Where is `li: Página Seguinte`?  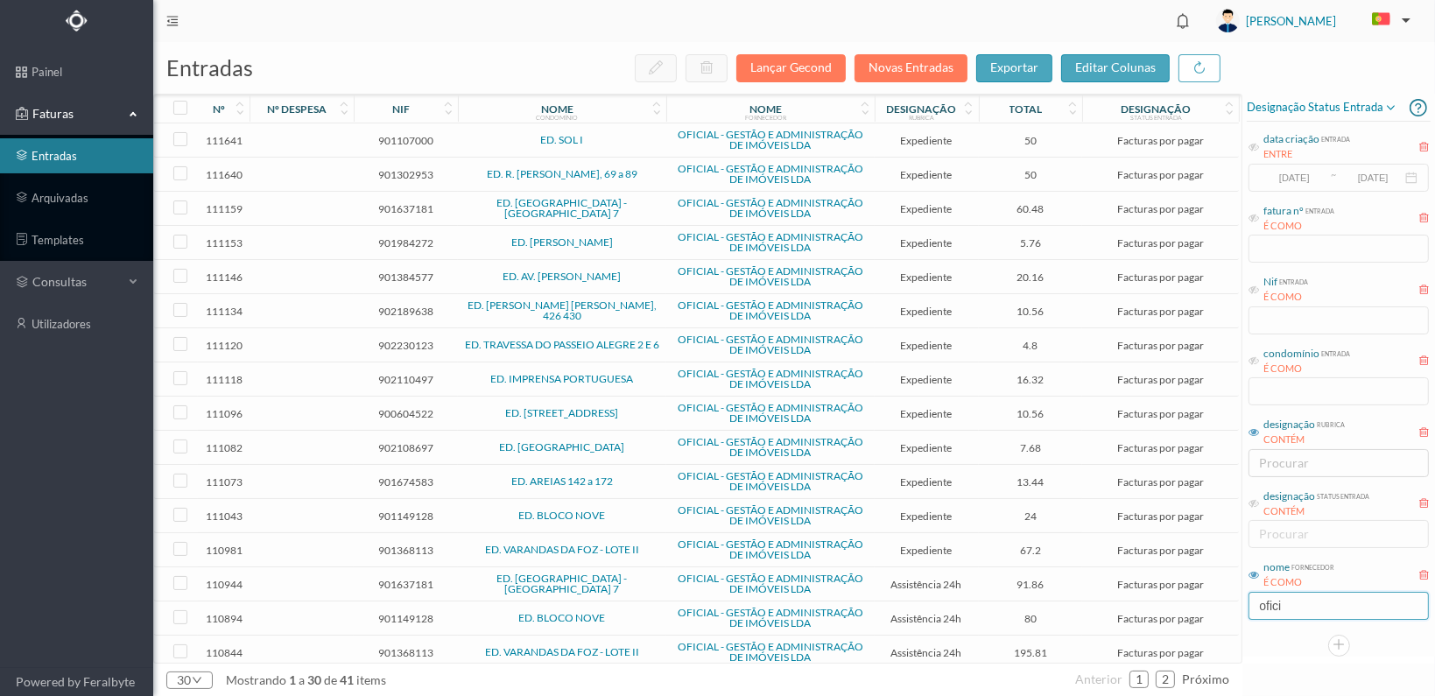 li: Página Seguinte is located at coordinates (1206, 680).